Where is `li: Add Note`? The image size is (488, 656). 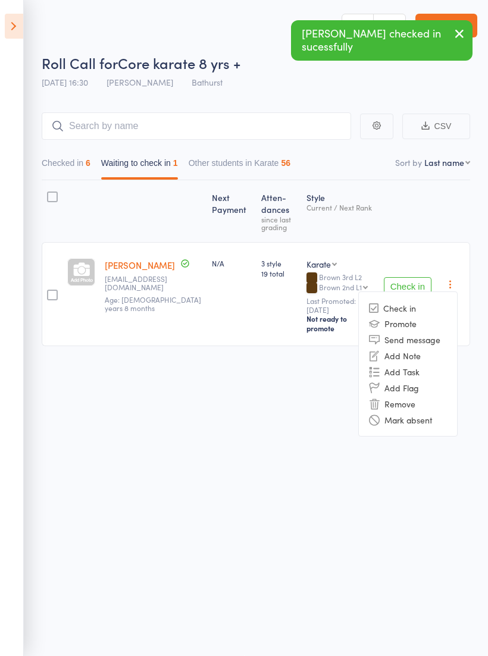
li: Add Note is located at coordinates (408, 355).